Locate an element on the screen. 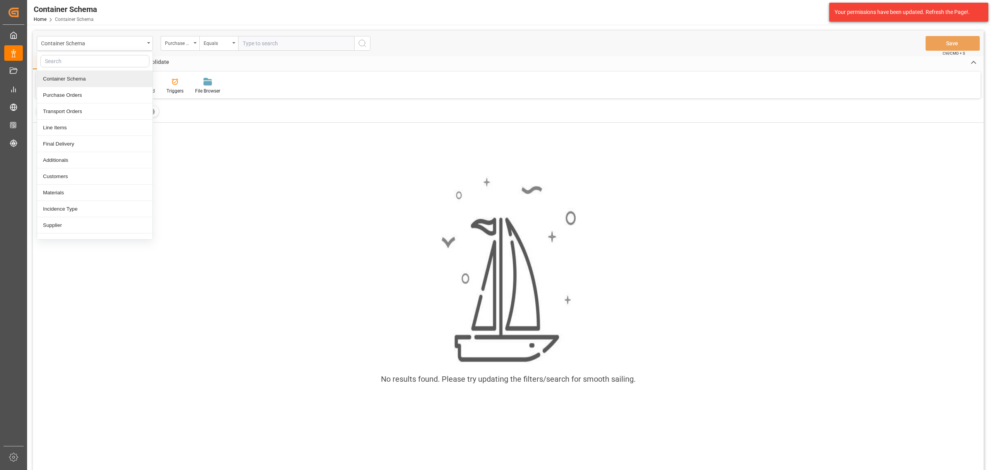 The image size is (991, 470). div: Purchase Order is located at coordinates (178, 42).